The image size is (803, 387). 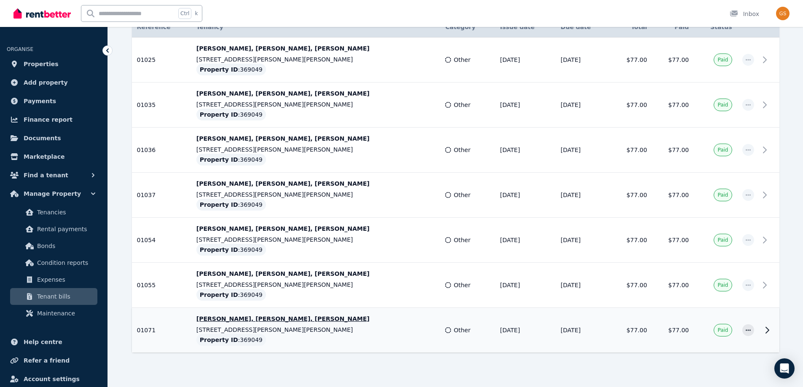 What do you see at coordinates (44, 157) in the screenshot?
I see `span: Marketplace` at bounding box center [44, 157].